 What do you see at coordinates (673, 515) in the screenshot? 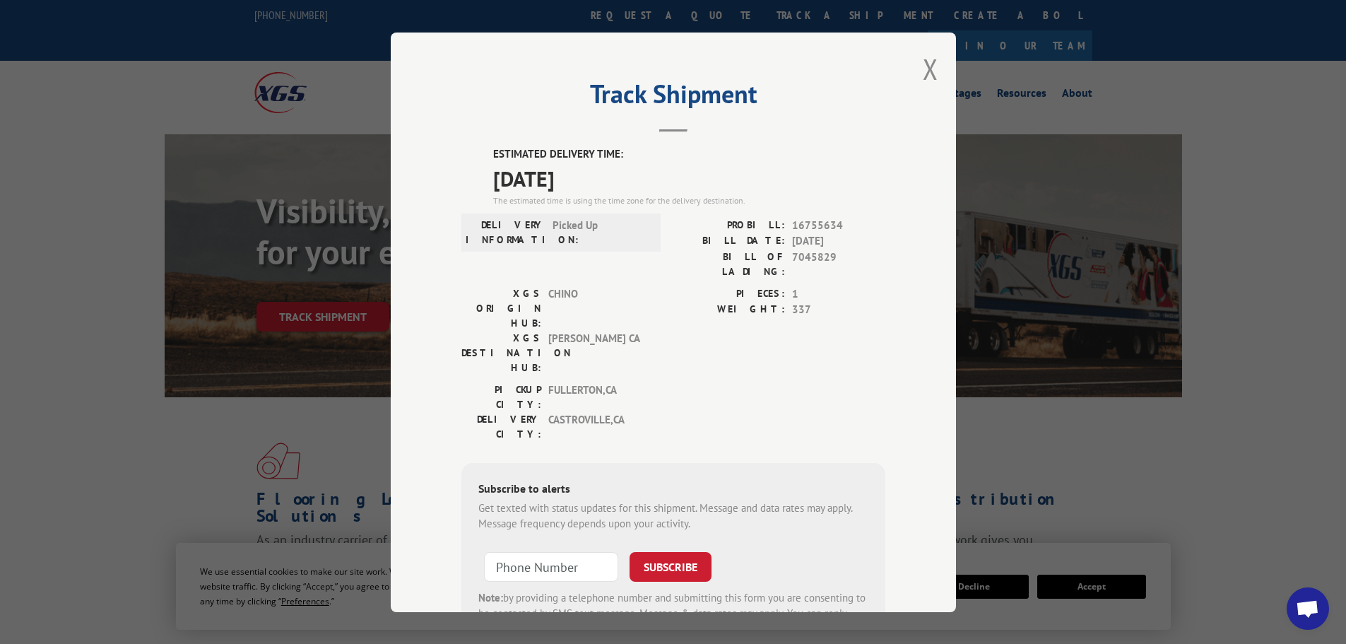
I see `div: Get texted with status updates for this shipment. Message and data rates may apply. Message frequ...` at bounding box center [673, 515].